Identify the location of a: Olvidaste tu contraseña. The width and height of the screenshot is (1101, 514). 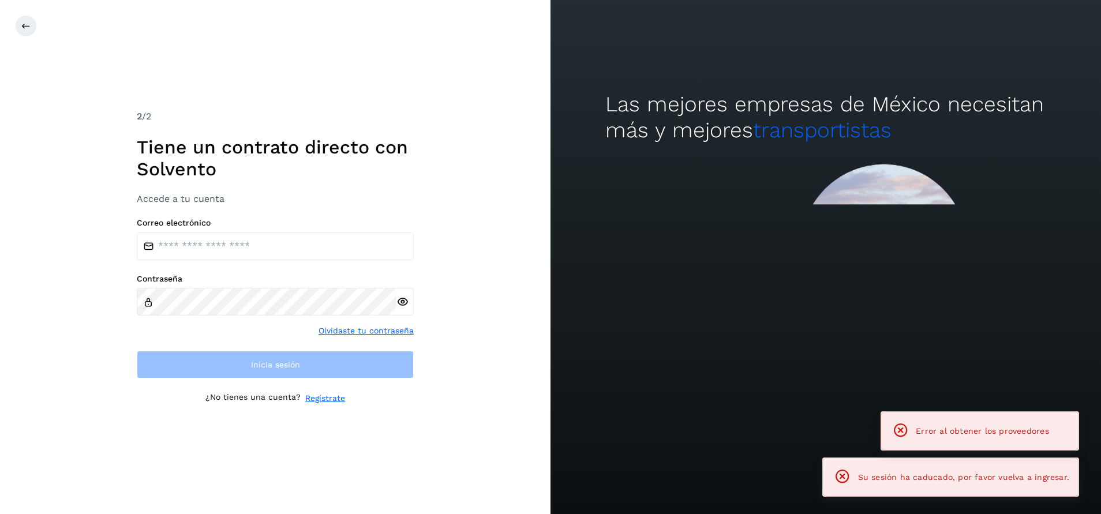
(366, 331).